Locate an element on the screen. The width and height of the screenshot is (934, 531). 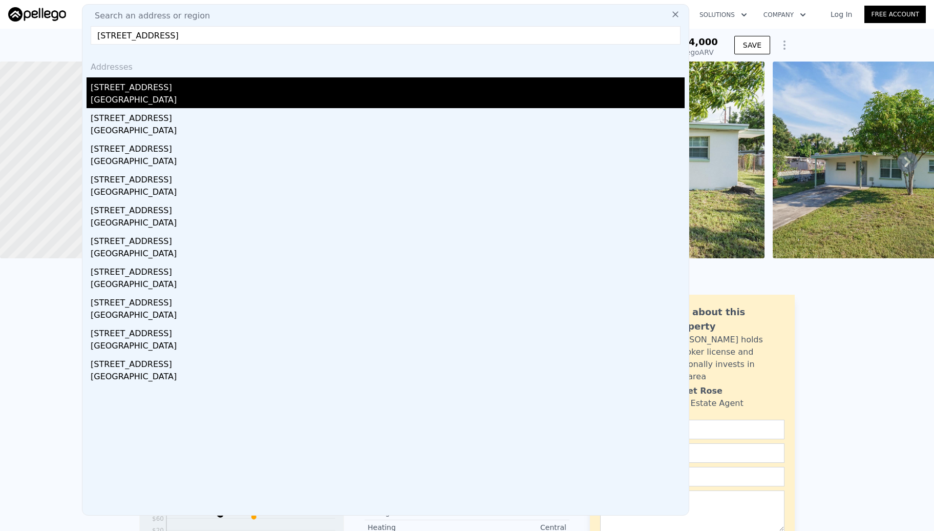
div: Real Estate Agent is located at coordinates (707, 403).